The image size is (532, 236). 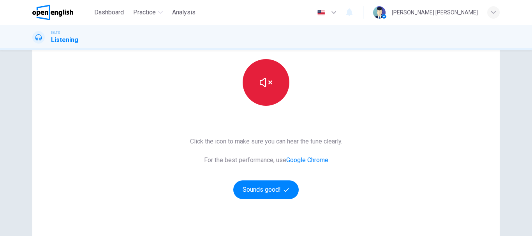 What do you see at coordinates (144, 12) in the screenshot?
I see `span: Practice` at bounding box center [144, 12].